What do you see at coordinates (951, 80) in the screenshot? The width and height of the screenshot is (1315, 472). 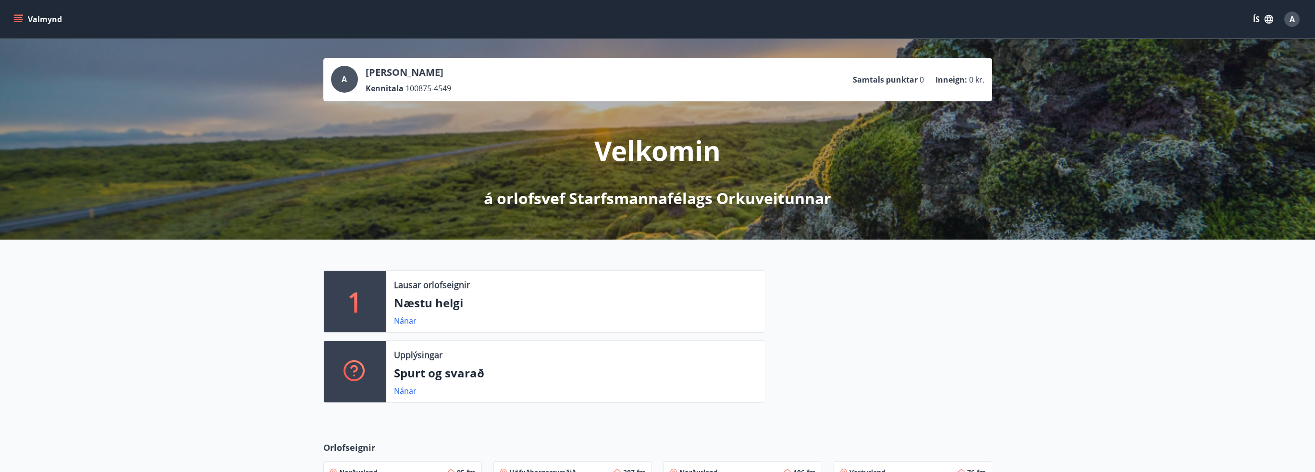 I see `p: Inneign :` at bounding box center [951, 80].